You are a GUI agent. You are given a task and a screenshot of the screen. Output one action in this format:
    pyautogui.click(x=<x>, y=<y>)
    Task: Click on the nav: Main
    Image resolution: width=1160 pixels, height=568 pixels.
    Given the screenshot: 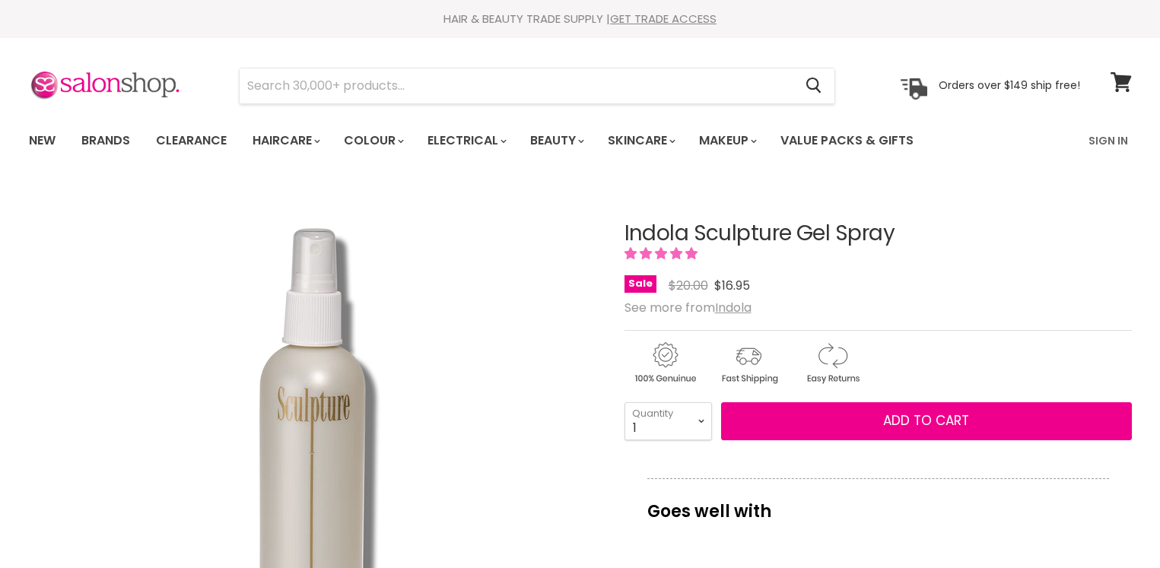 What is the action you would take?
    pyautogui.click(x=581, y=141)
    